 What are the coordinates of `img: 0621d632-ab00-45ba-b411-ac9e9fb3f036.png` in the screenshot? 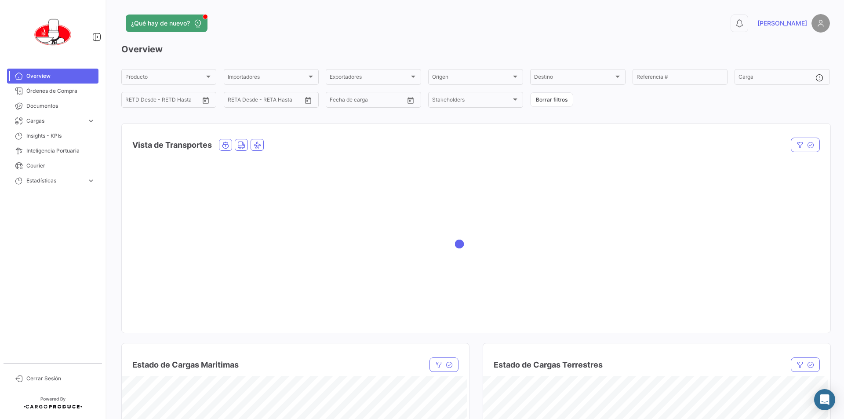 It's located at (53, 33).